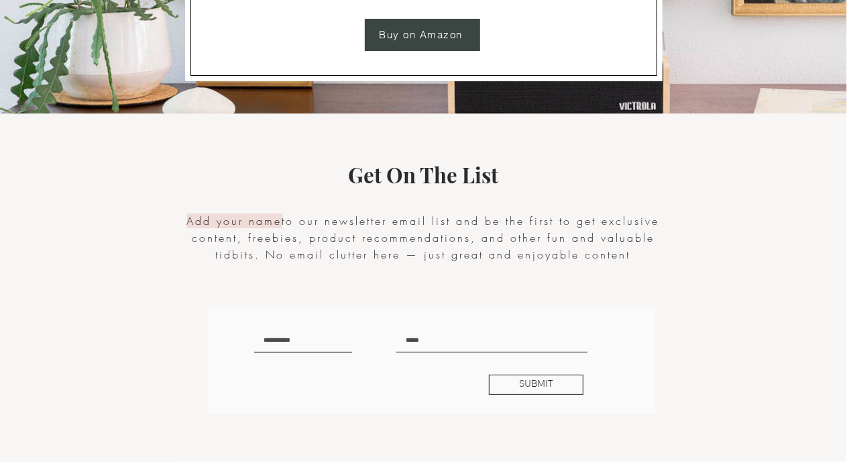 The height and width of the screenshot is (462, 847). Describe the element at coordinates (423, 238) in the screenshot. I see `span: to our newsletter email list and be the first to get exclusive content, freebies, product recomme...` at that location.